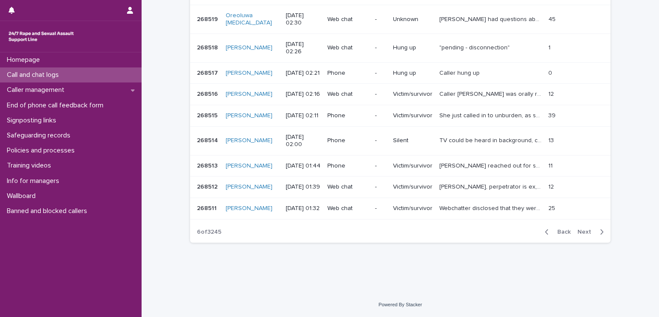  Describe the element at coordinates (208, 47) in the screenshot. I see `p: 268518` at that location.